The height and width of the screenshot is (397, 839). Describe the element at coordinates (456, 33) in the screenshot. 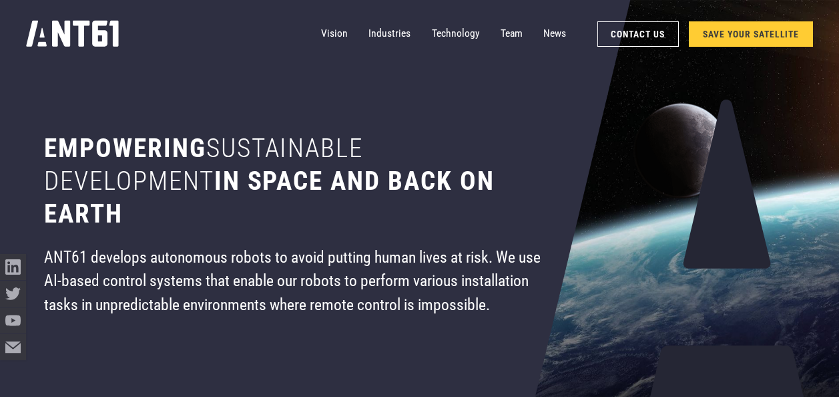

I see `a: Technology` at that location.